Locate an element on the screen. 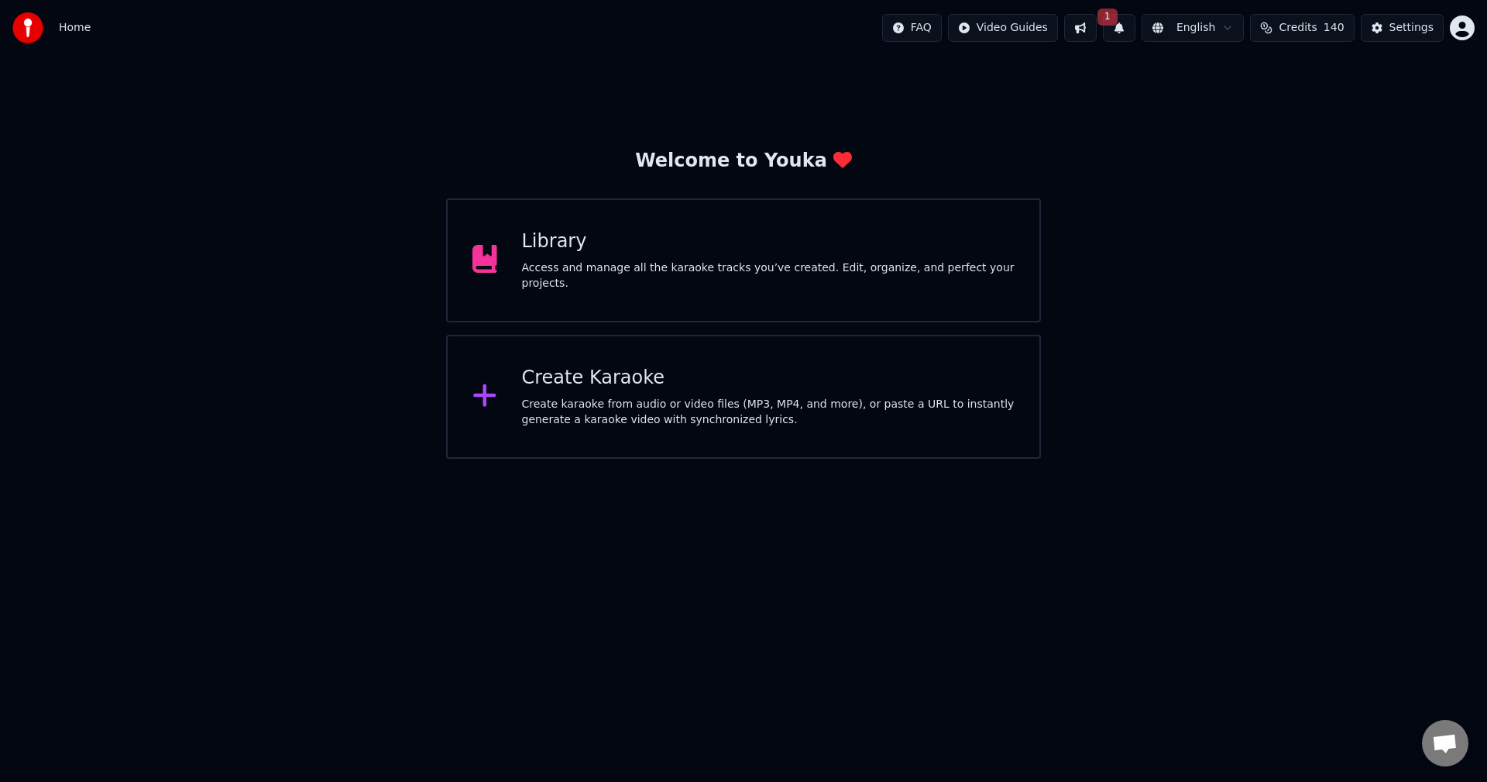 The width and height of the screenshot is (1487, 782). button: FAQ is located at coordinates (912, 28).